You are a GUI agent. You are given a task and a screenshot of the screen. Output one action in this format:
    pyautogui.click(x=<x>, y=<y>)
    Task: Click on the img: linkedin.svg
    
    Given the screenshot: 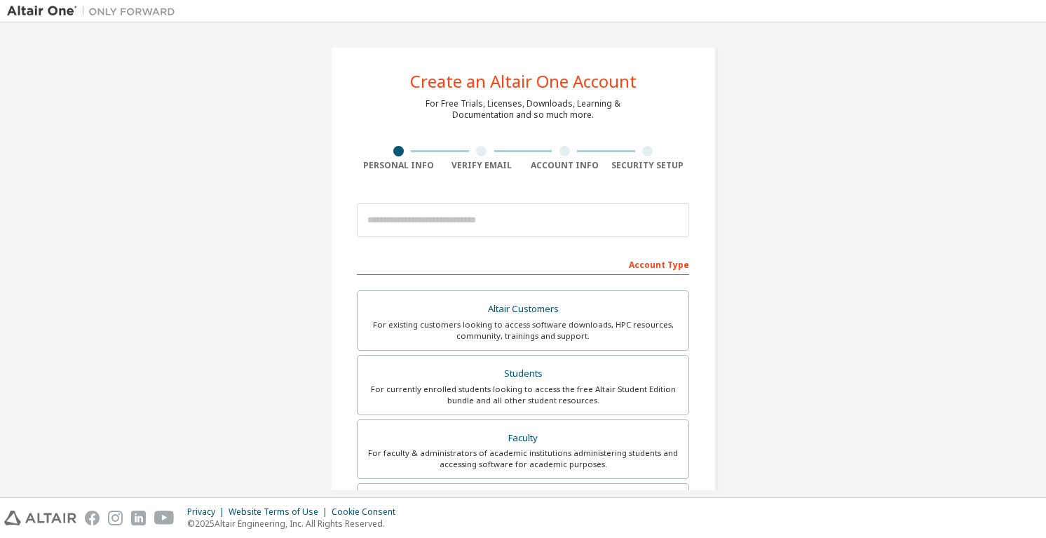 What is the action you would take?
    pyautogui.click(x=138, y=518)
    